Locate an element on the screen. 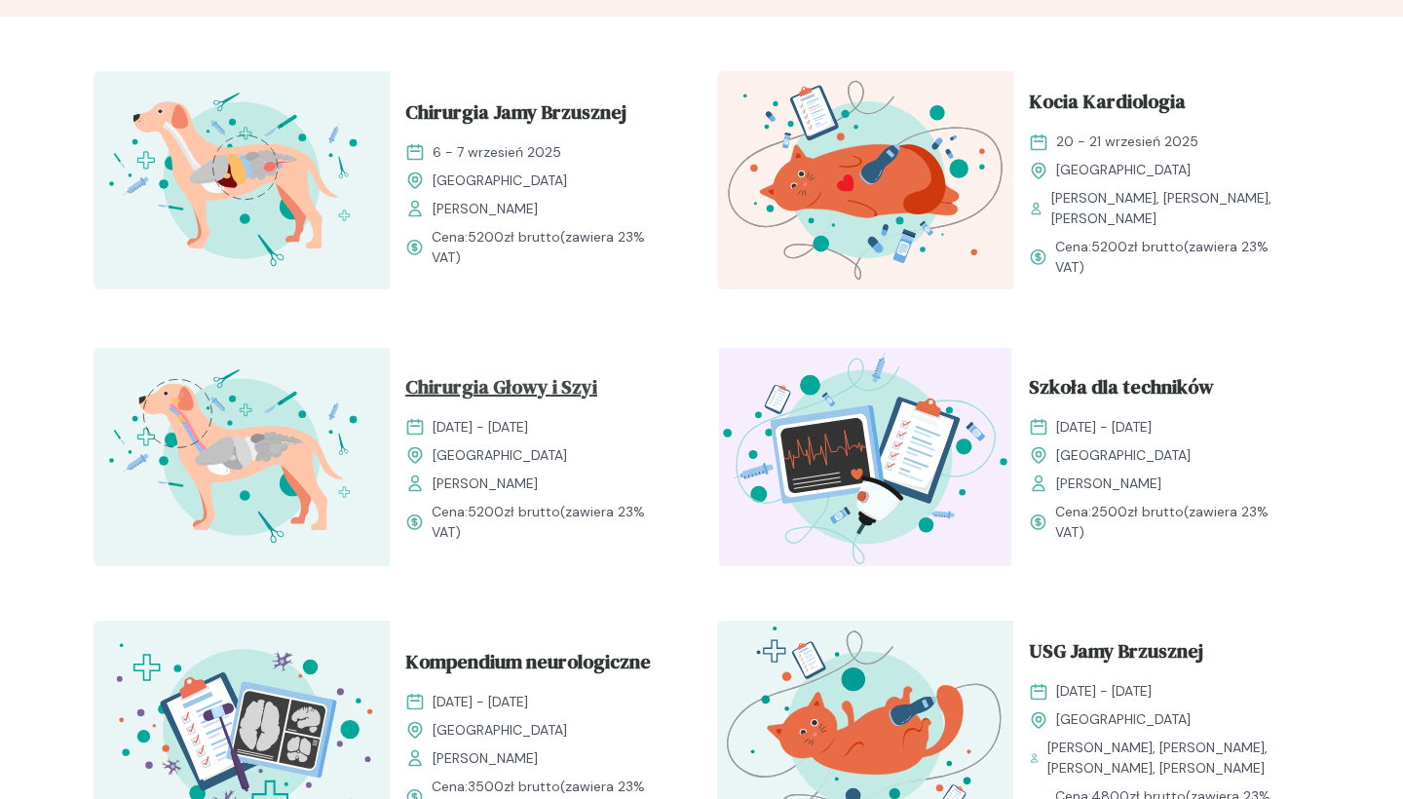 The image size is (1403, 799). span: Szkoła dla techników is located at coordinates (1121, 391).